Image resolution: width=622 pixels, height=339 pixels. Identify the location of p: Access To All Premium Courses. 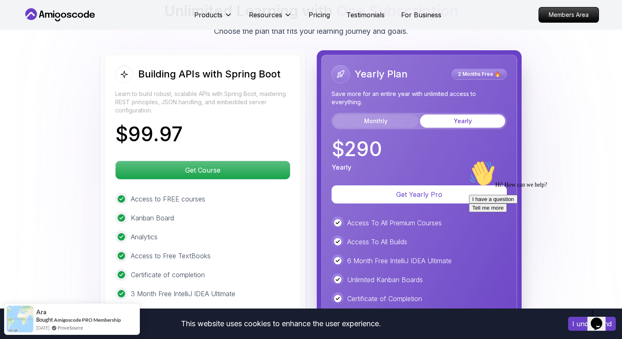
(395, 223).